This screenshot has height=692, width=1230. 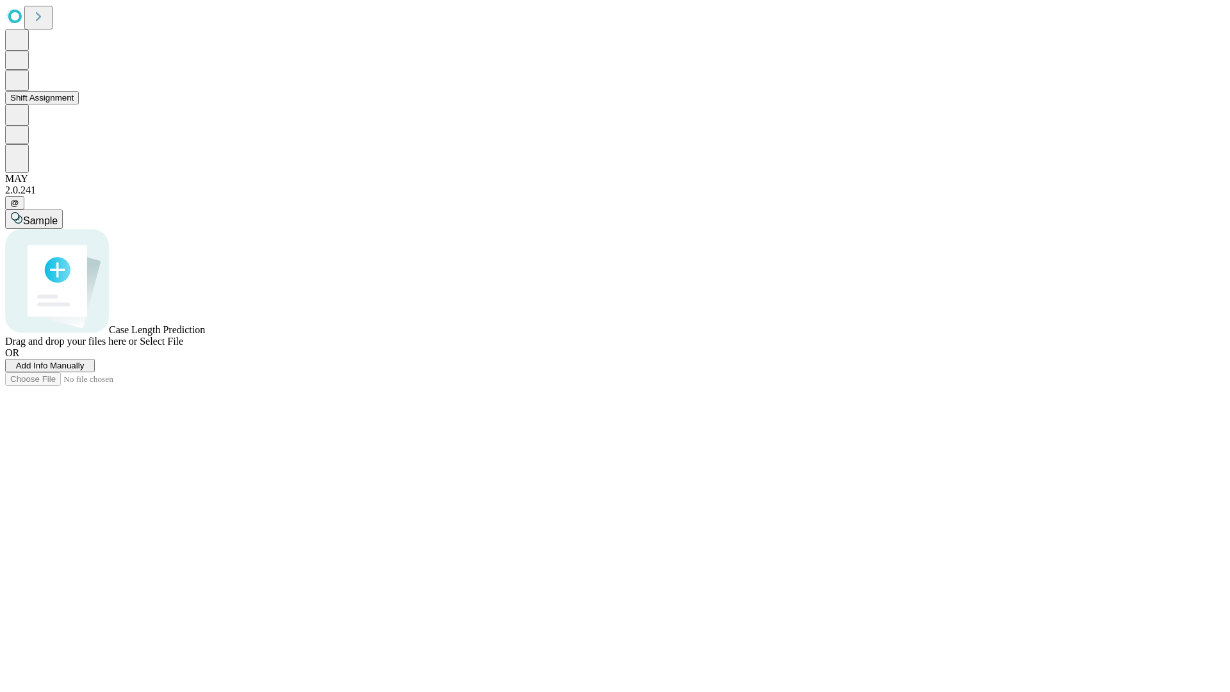 I want to click on span: Case Length Prediction, so click(x=157, y=329).